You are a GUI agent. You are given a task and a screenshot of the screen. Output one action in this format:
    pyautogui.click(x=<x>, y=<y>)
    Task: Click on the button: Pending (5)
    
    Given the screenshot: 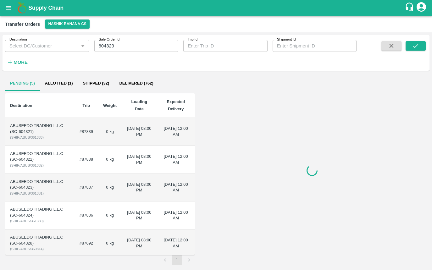 What is the action you would take?
    pyautogui.click(x=22, y=83)
    